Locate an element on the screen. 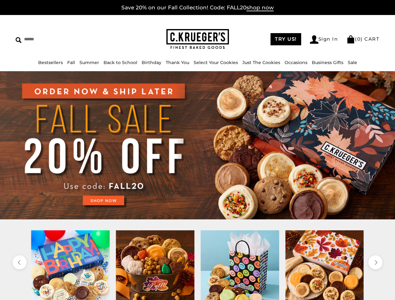 The width and height of the screenshot is (395, 300). button: next is located at coordinates (375, 262).